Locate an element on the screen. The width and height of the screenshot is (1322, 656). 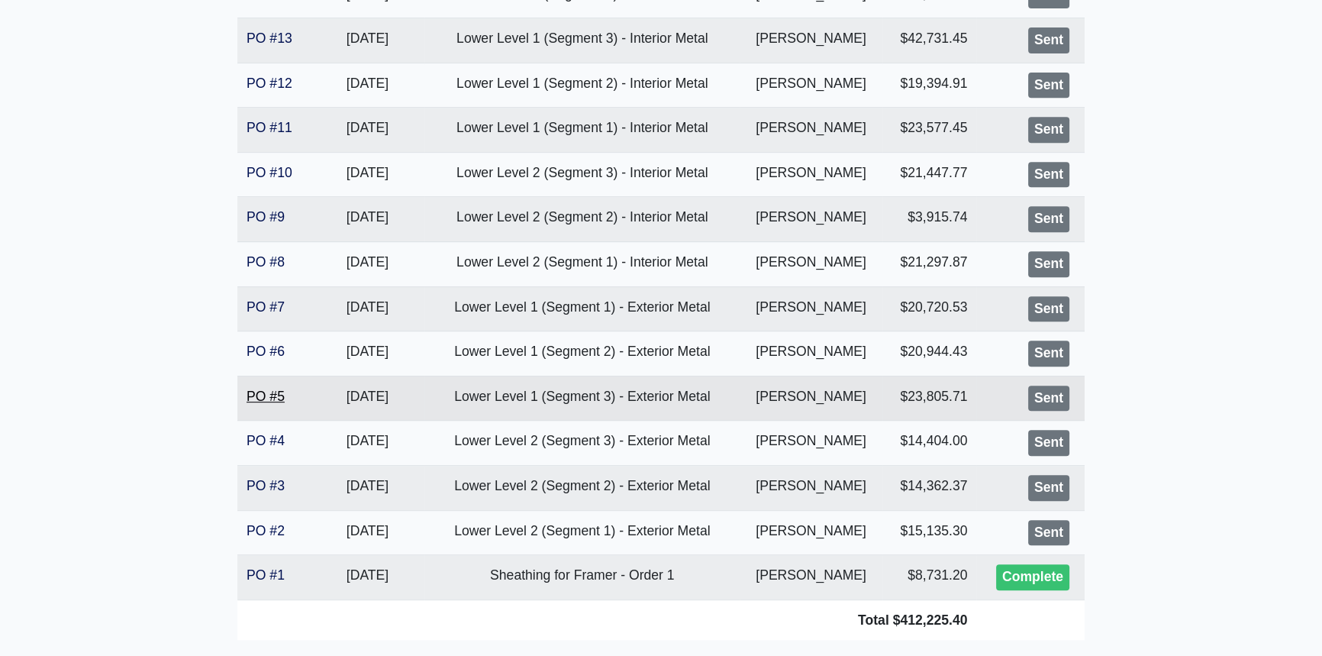
td: $20,720.53 is located at coordinates (930, 308).